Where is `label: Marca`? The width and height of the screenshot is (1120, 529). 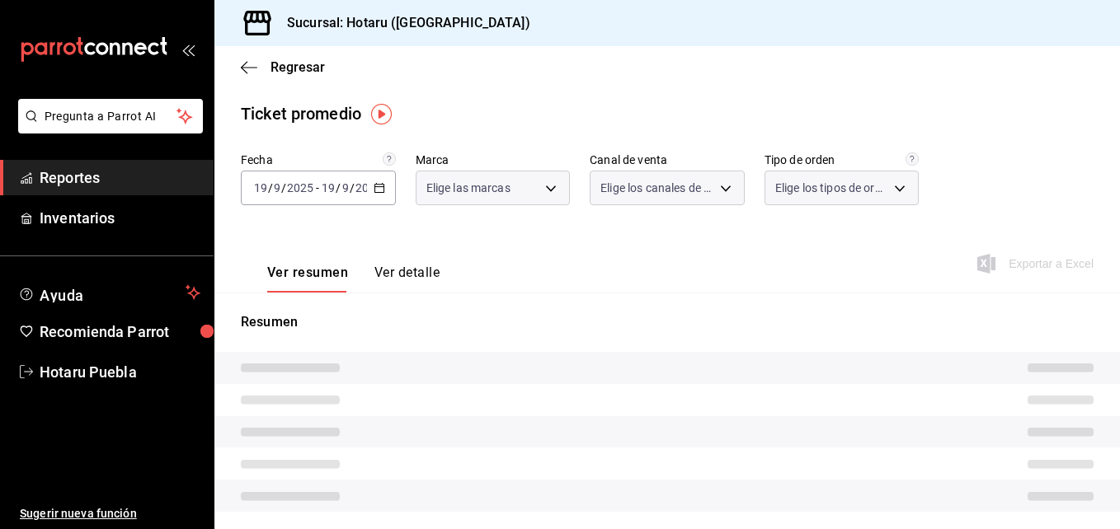
label: Marca is located at coordinates (493, 160).